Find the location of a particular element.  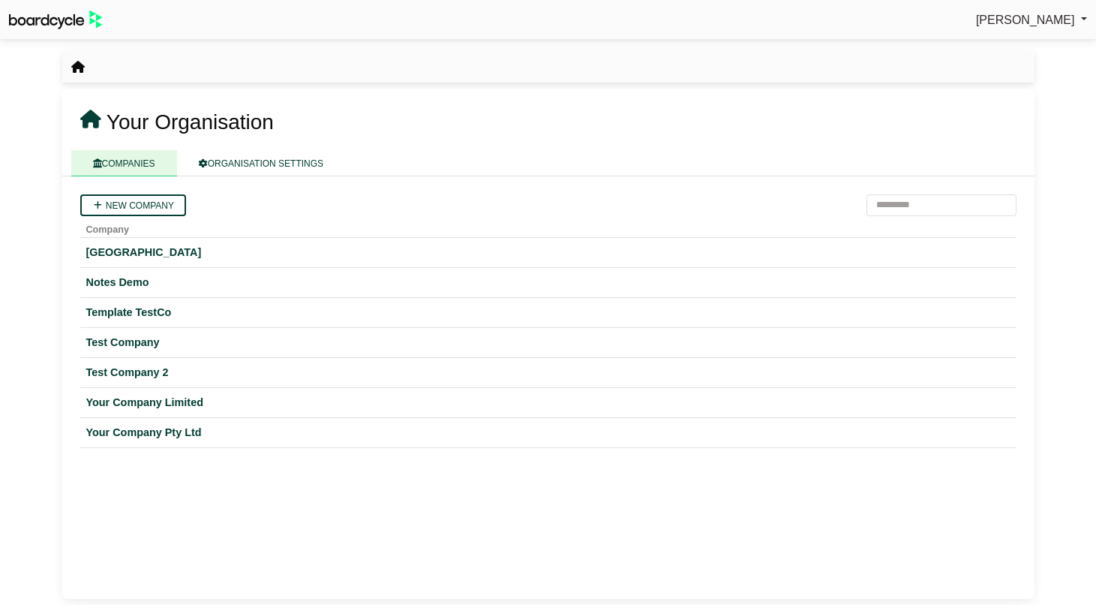

a: Test Company is located at coordinates (548, 342).